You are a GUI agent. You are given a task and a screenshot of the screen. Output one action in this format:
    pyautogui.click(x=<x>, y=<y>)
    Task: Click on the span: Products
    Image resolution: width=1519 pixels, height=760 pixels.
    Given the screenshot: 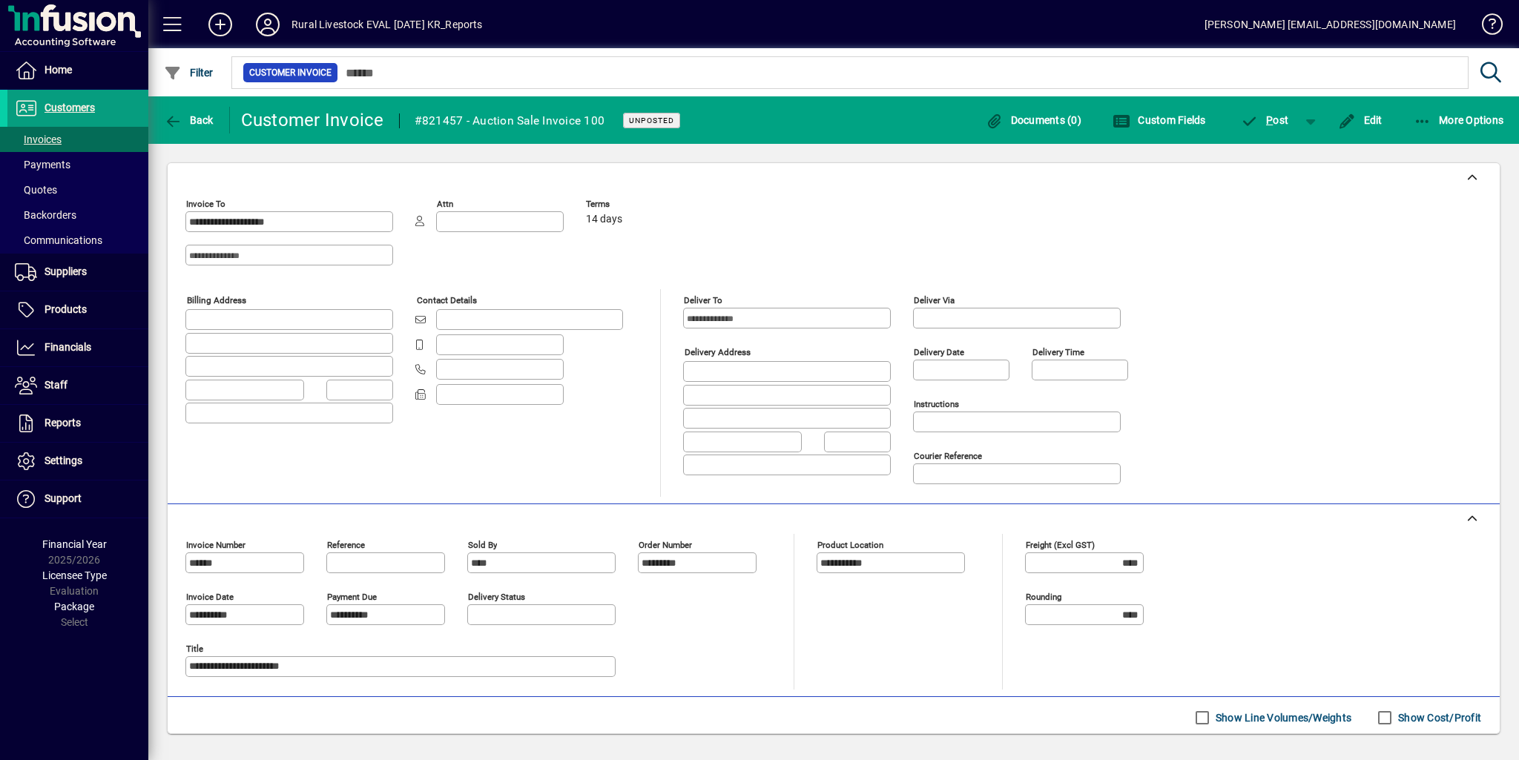 What is the action you would take?
    pyautogui.click(x=65, y=309)
    